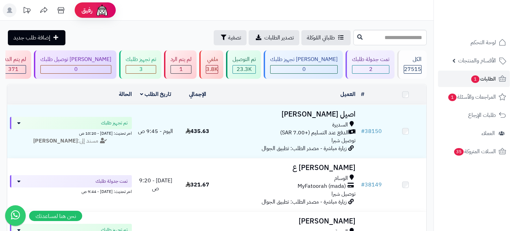 The image size is (514, 231). Describe the element at coordinates (181, 69) in the screenshot. I see `div: 1` at that location.